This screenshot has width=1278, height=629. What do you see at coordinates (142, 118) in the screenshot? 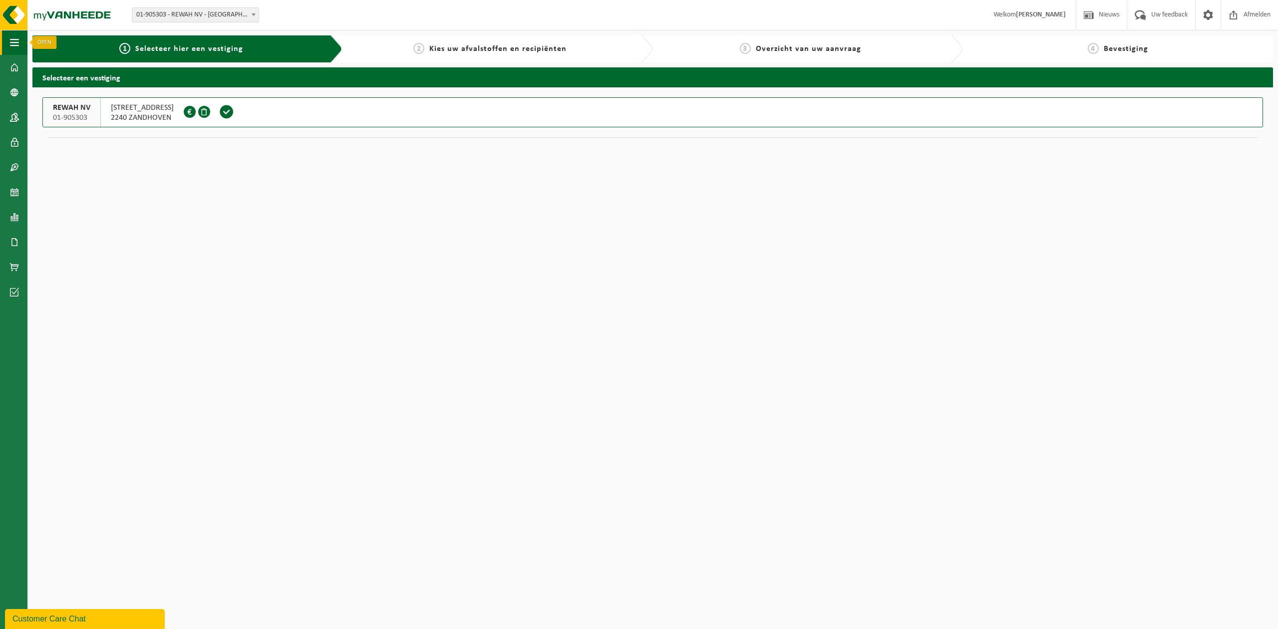
I see `span: 2240 ZANDHOVEN` at bounding box center [142, 118].